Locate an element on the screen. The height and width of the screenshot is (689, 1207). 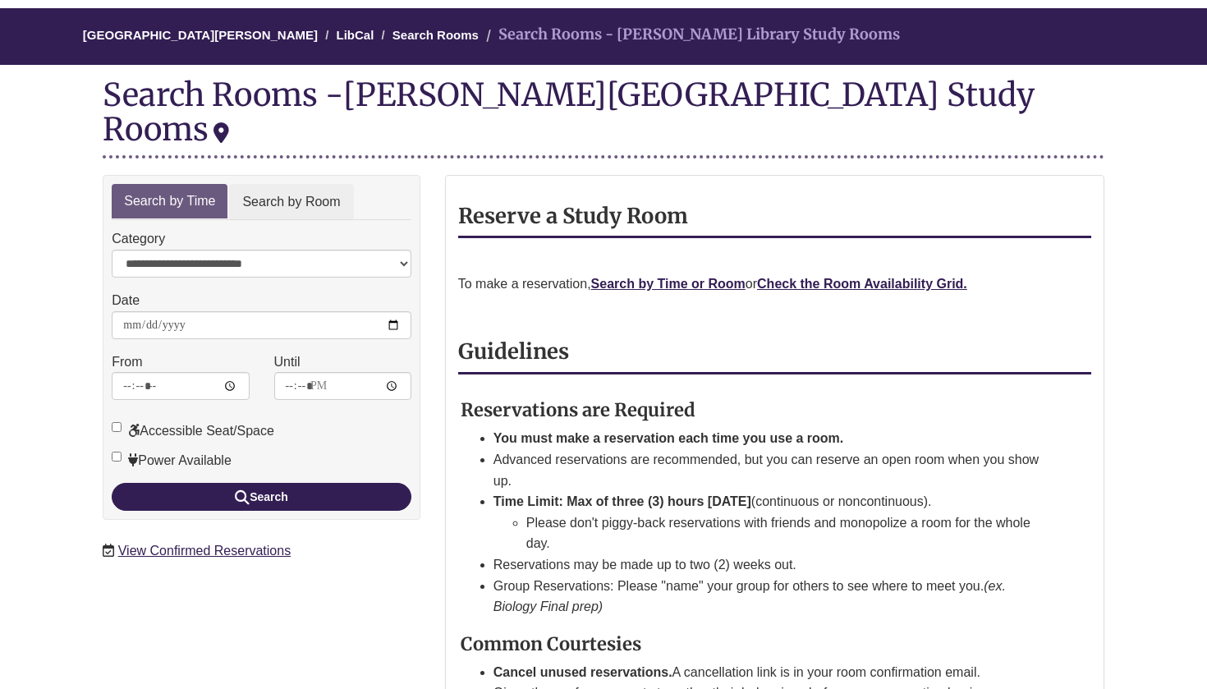
a: Search Rooms is located at coordinates (435, 34).